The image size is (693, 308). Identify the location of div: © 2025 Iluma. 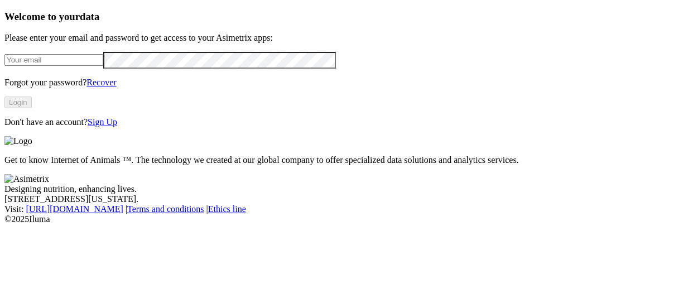
(347, 219).